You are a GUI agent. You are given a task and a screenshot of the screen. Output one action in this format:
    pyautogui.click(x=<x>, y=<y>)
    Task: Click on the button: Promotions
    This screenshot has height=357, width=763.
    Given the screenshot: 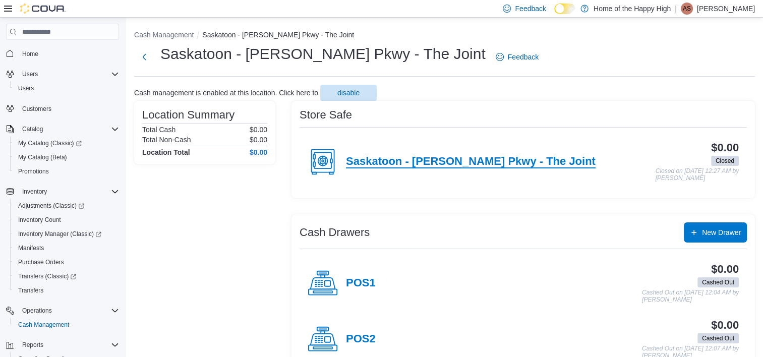 What is the action you would take?
    pyautogui.click(x=67, y=172)
    